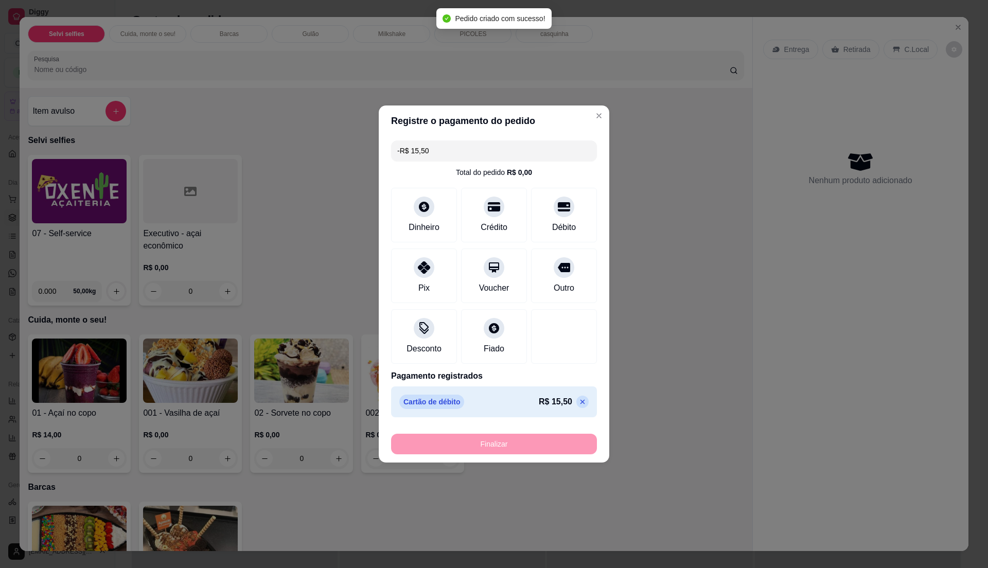  Describe the element at coordinates (555, 402) in the screenshot. I see `p: R$ 15,50` at that location.